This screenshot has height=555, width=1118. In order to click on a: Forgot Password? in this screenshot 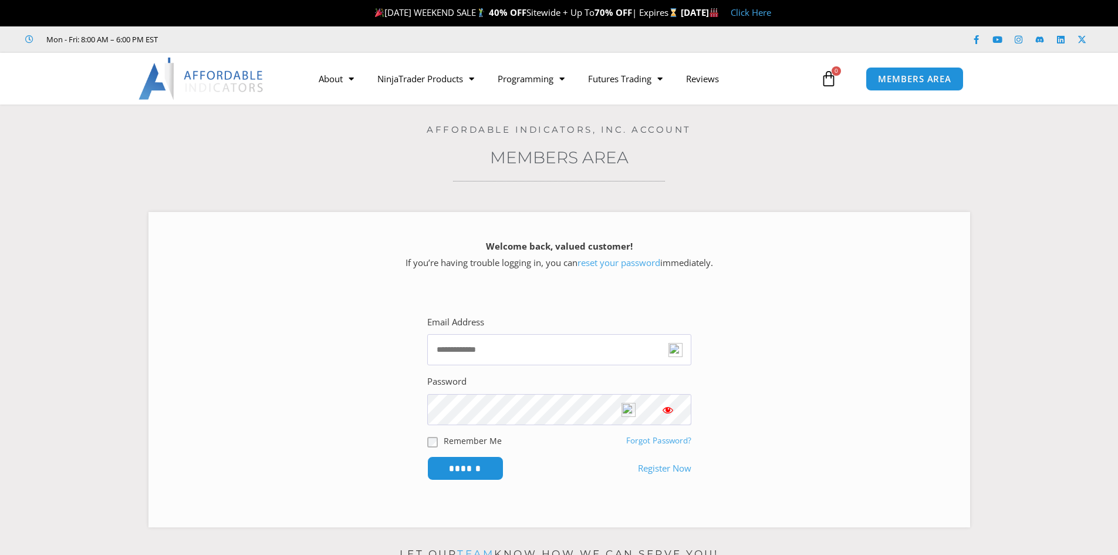, I will do `click(659, 440)`.